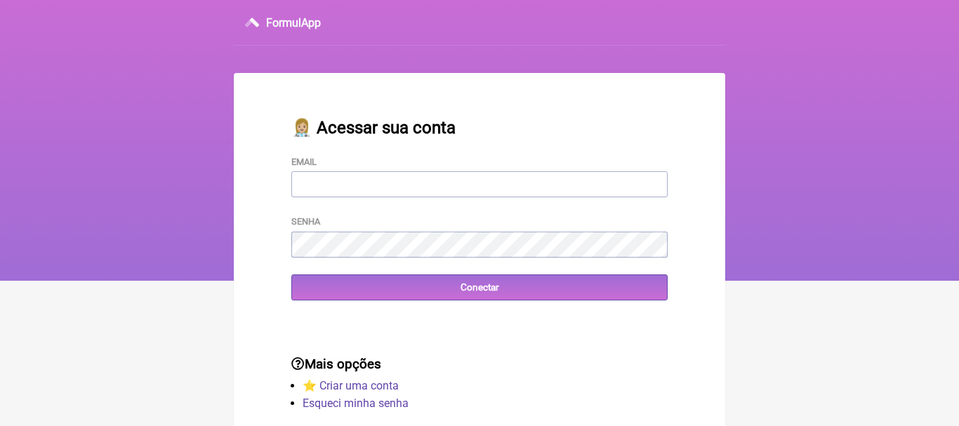  I want to click on h3: Mais opções, so click(480, 364).